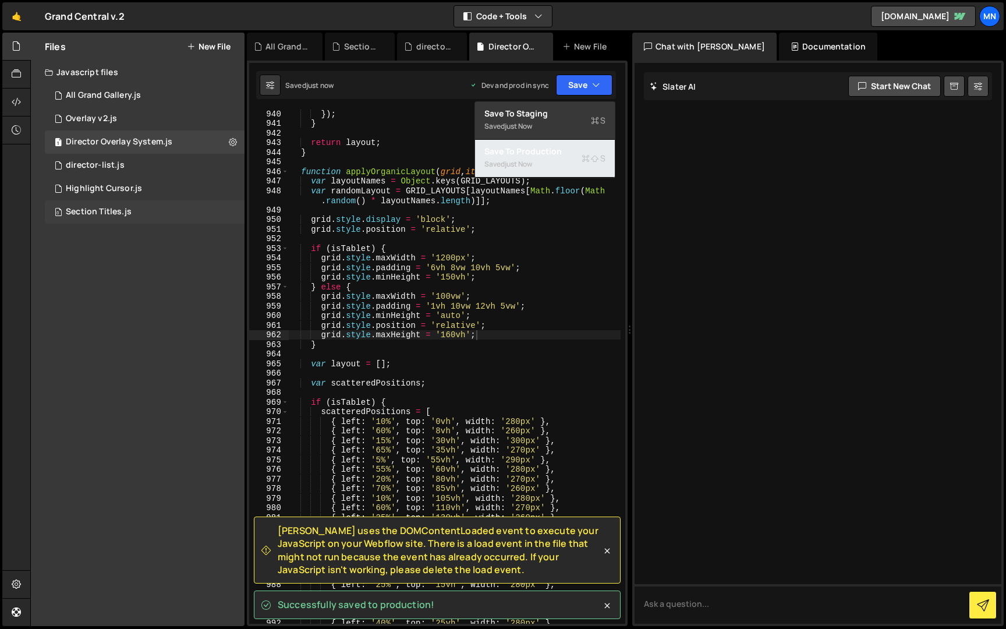 This screenshot has height=629, width=1006. I want to click on div: 15298/42891.js, so click(144, 142).